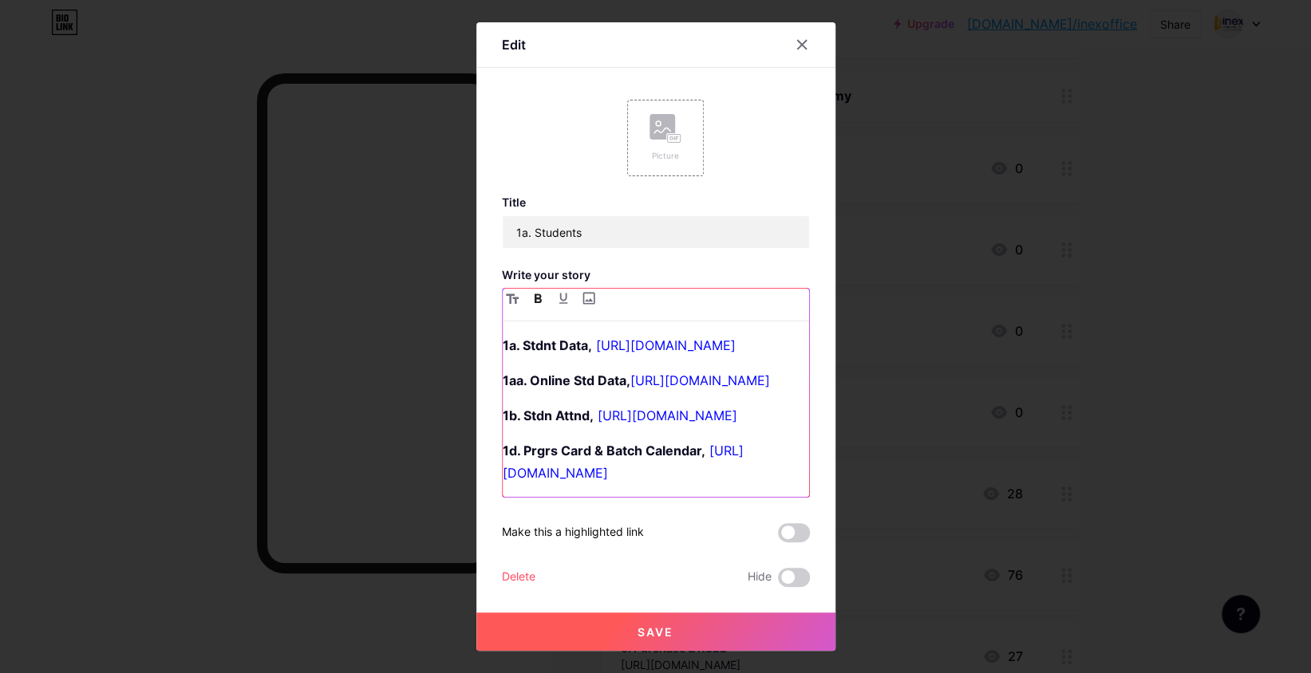 The image size is (1311, 673). What do you see at coordinates (519, 578) in the screenshot?
I see `div: Delete` at bounding box center [519, 578].